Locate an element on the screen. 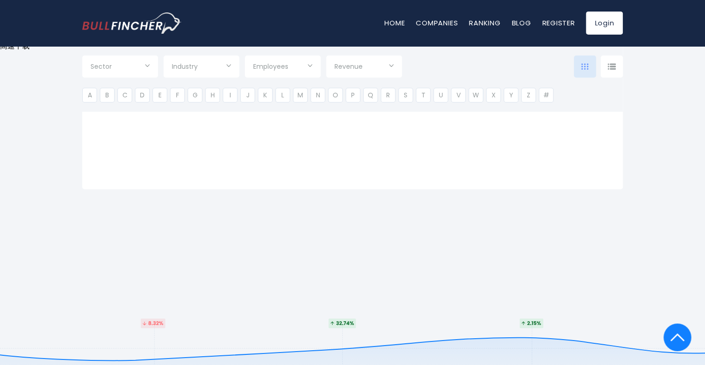  li: N is located at coordinates (318, 95).